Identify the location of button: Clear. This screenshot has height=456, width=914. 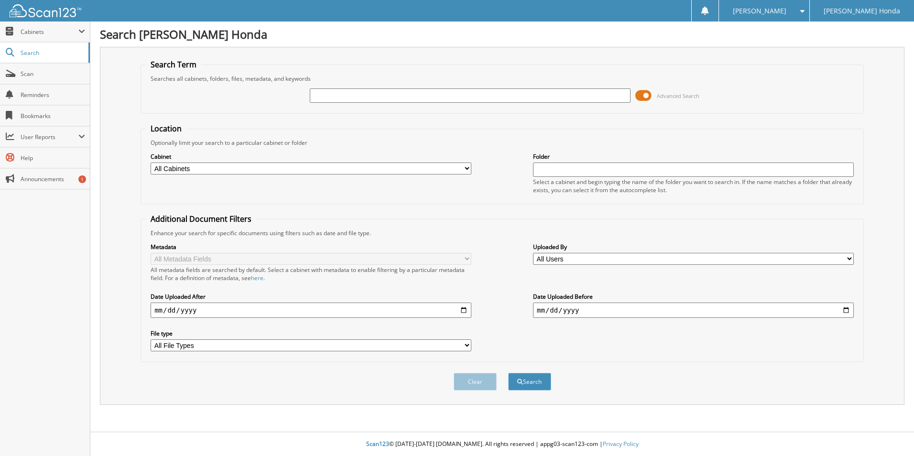
(475, 382).